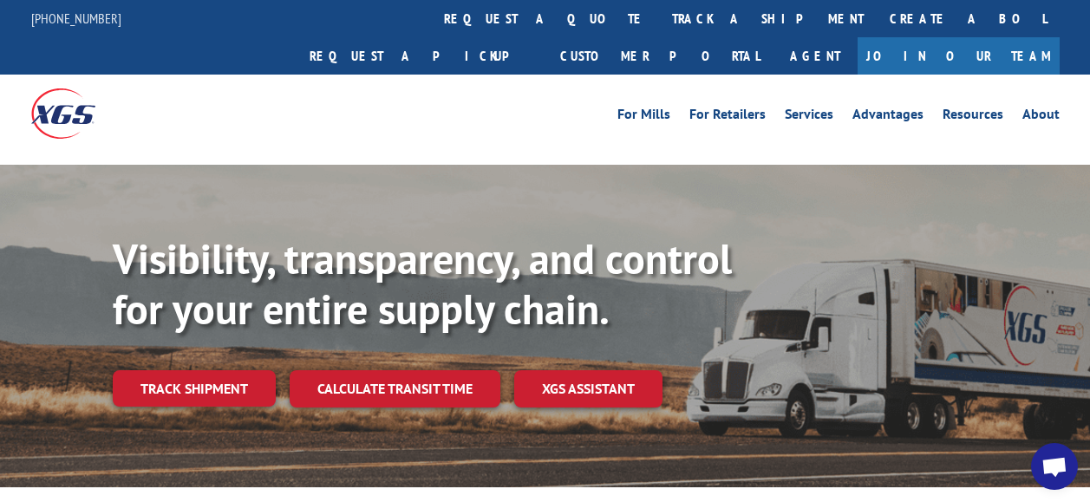 The image size is (1090, 502). What do you see at coordinates (644, 117) in the screenshot?
I see `a: For Mills` at bounding box center [644, 117].